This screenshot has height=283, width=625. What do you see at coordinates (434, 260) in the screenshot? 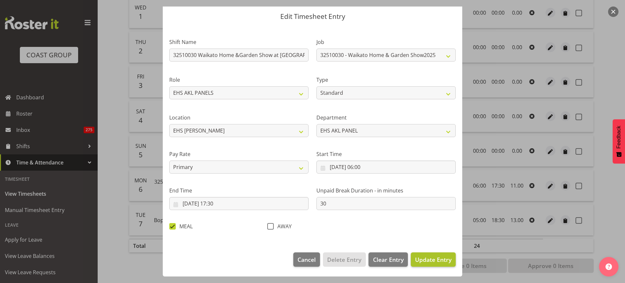
I see `button: Update Entry` at bounding box center [434, 260].